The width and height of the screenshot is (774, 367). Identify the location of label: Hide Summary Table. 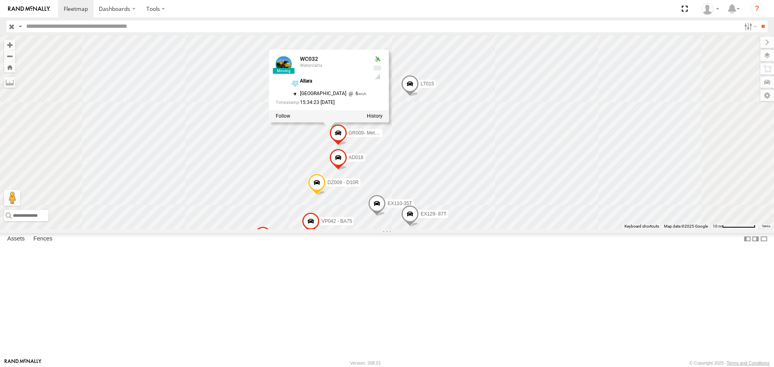
(764, 239).